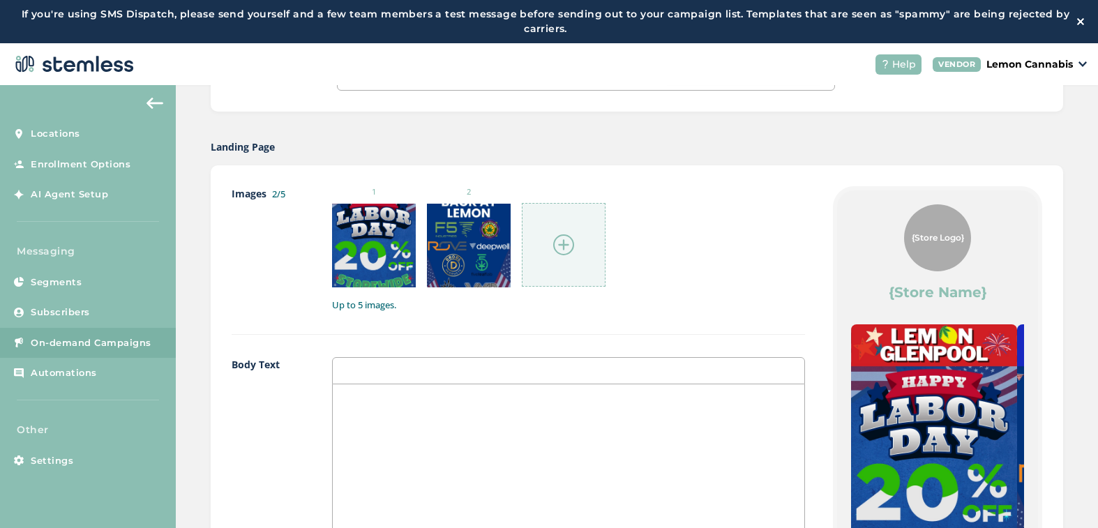 The image size is (1098, 528). What do you see at coordinates (938, 238) in the screenshot?
I see `span: {Store Logo}` at bounding box center [938, 238].